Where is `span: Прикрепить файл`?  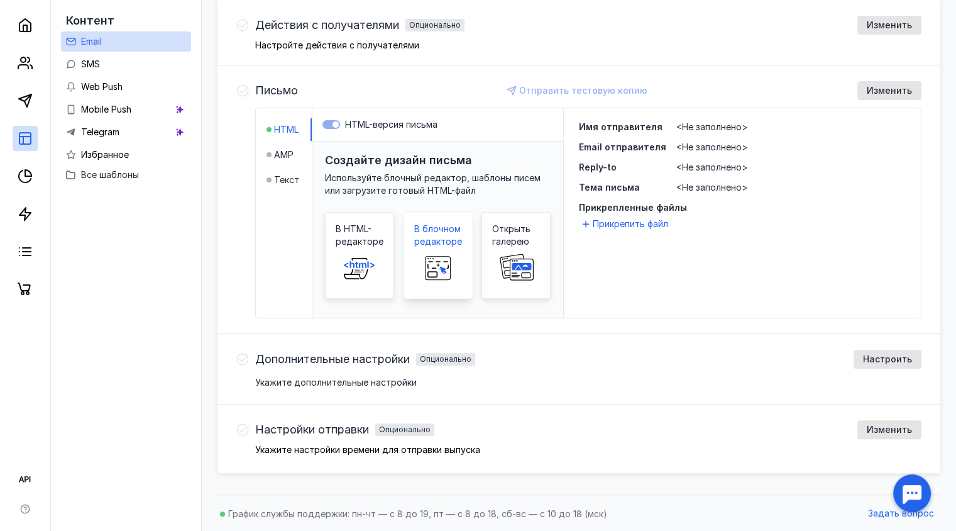 span: Прикрепить файл is located at coordinates (631, 224).